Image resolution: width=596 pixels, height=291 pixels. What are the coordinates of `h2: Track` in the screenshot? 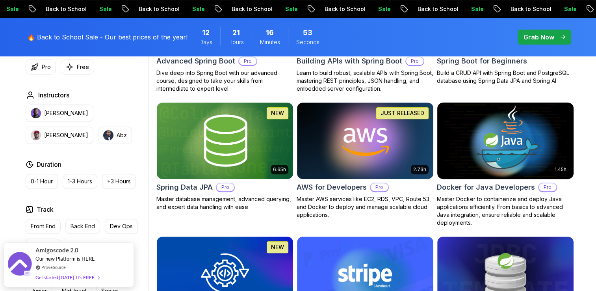 It's located at (45, 209).